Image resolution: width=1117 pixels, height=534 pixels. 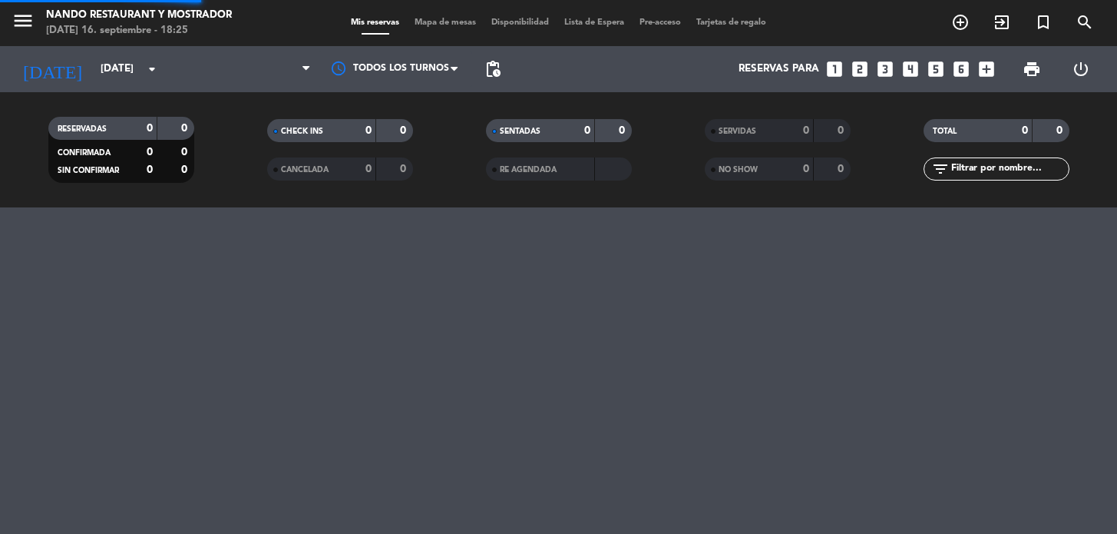 What do you see at coordinates (936, 69) in the screenshot?
I see `i: looks_5` at bounding box center [936, 69].